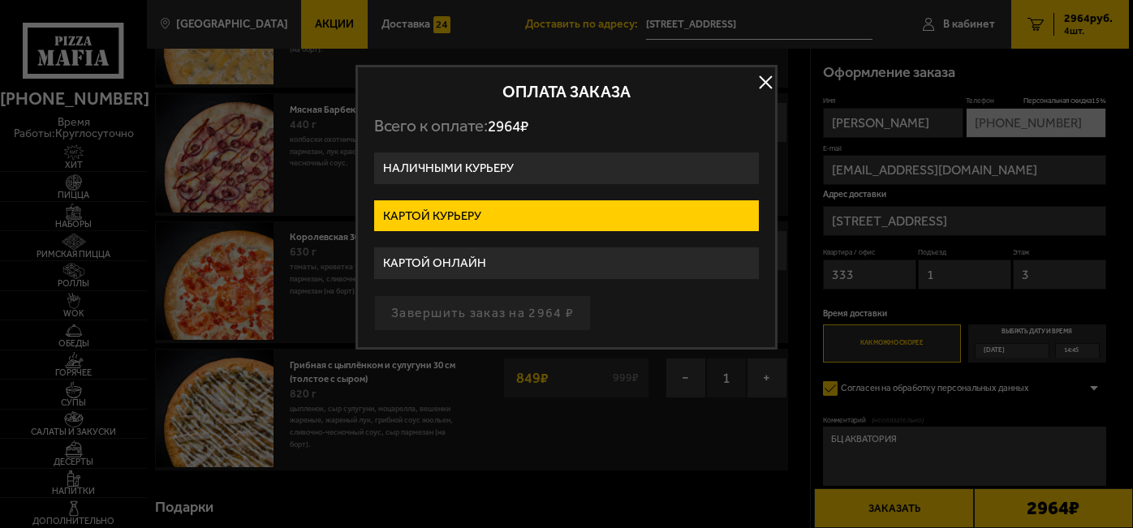 The height and width of the screenshot is (528, 1133). What do you see at coordinates (508, 126) in the screenshot?
I see `span: 2964 ₽` at bounding box center [508, 126].